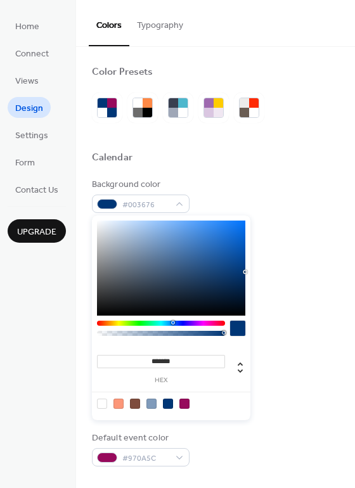  I want to click on a: Connect, so click(32, 53).